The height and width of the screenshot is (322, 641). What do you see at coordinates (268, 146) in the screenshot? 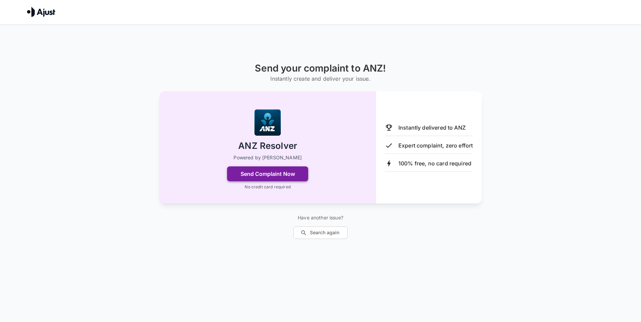
I see `h2: ANZ Resolver` at bounding box center [268, 146].